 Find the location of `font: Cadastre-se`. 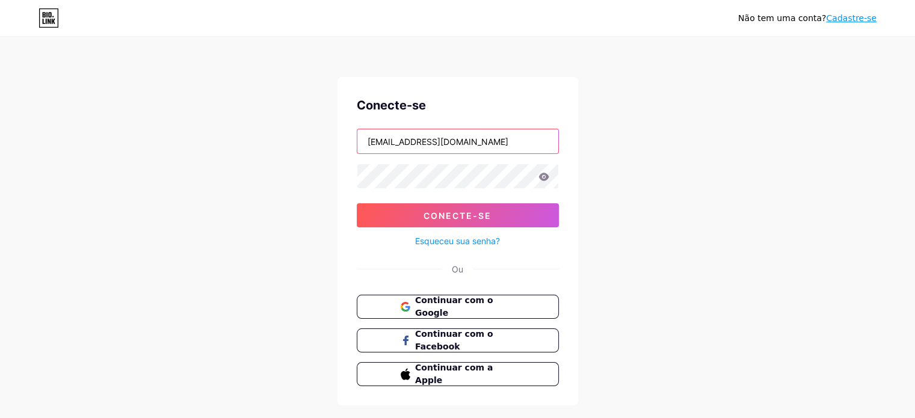

font: Cadastre-se is located at coordinates (851, 18).